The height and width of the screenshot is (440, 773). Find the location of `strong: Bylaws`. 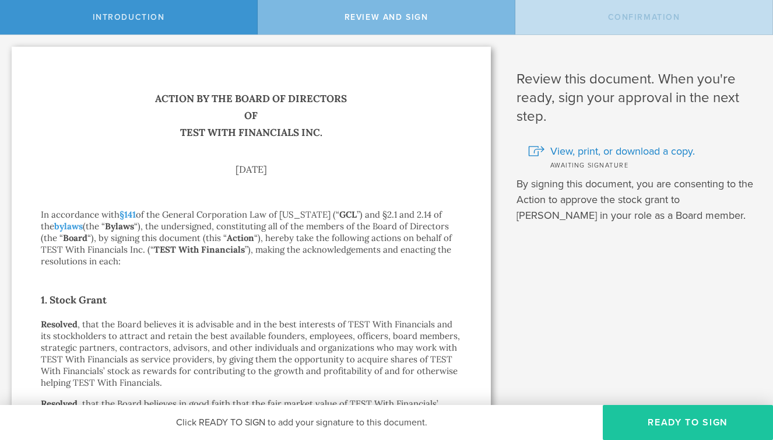

strong: Bylaws is located at coordinates (120, 226).